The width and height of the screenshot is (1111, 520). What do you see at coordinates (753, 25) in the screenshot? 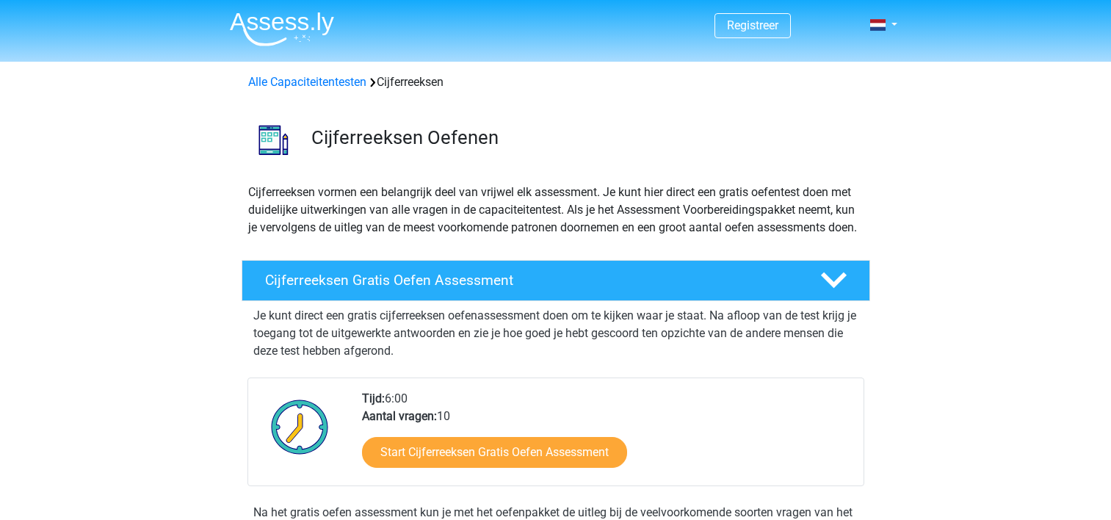
I see `a: Registreer` at bounding box center [753, 25].